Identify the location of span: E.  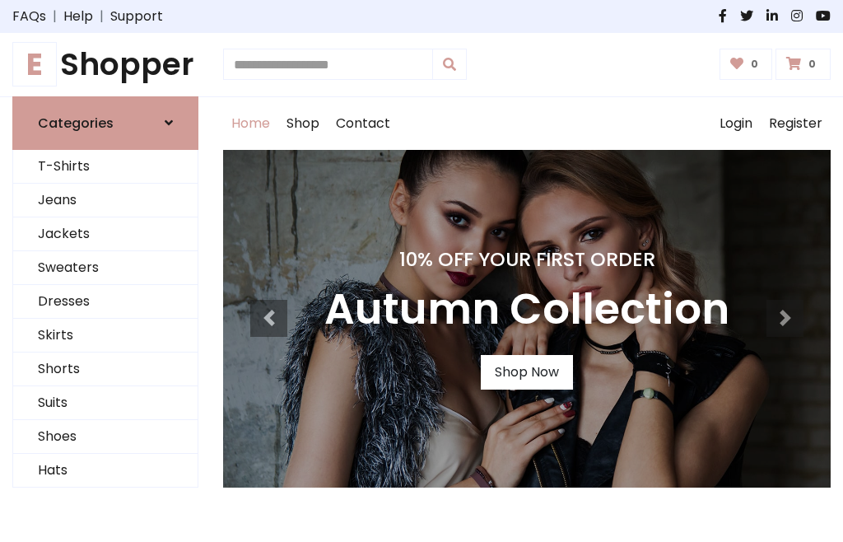
(35, 64).